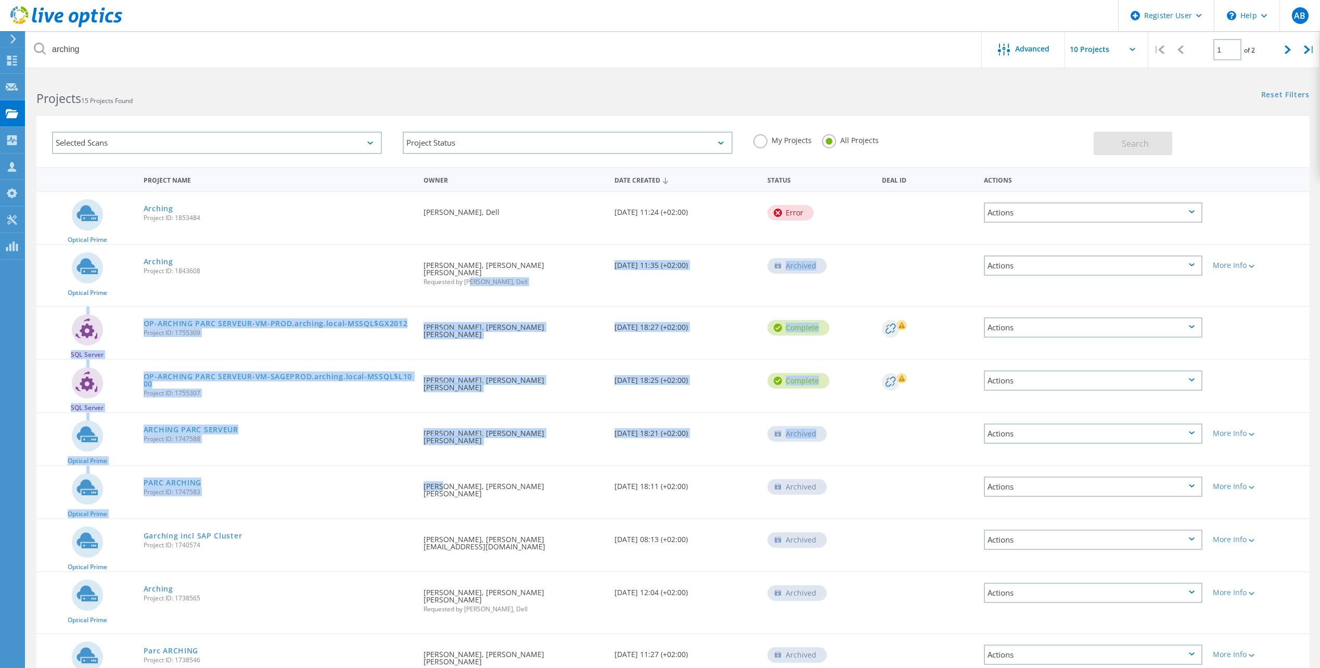 This screenshot has height=668, width=1320. Describe the element at coordinates (504, 49) in the screenshot. I see `input: Search projects by name, owner, ID, company, etc` at that location.